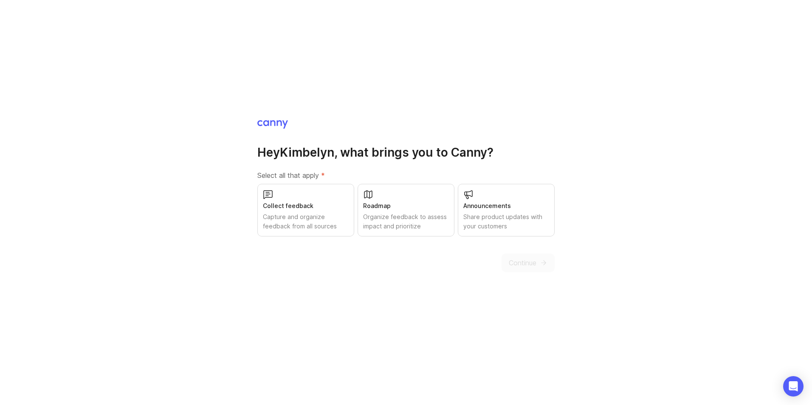 This screenshot has width=812, height=405. What do you see at coordinates (406, 152) in the screenshot?
I see `h1: Hey Kimbelyn , what brings you to Canny?` at bounding box center [406, 152].